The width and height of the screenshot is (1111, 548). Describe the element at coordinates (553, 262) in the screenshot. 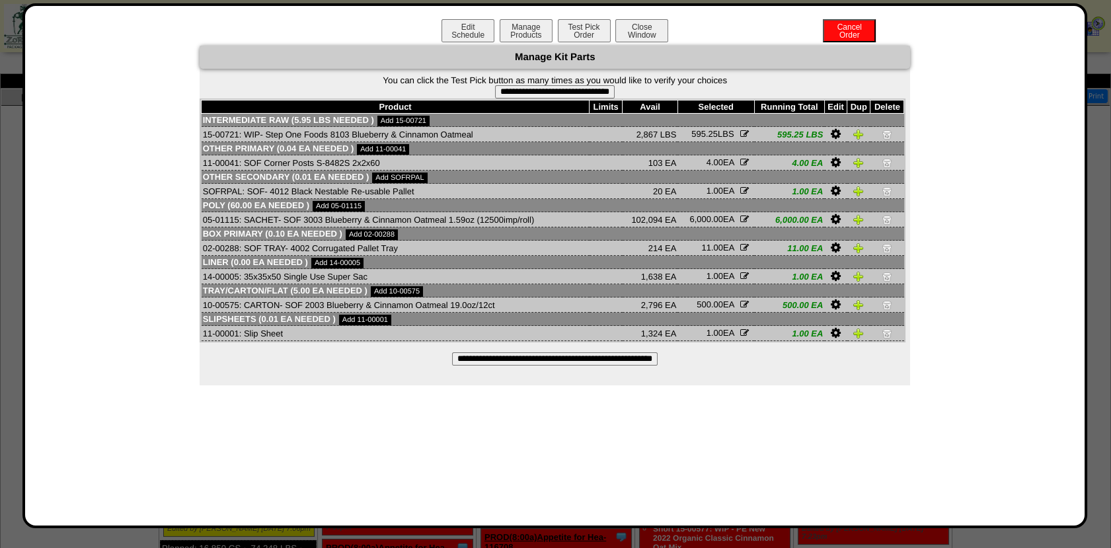

I see `td: Liner (0.00 EA needed )` at that location.